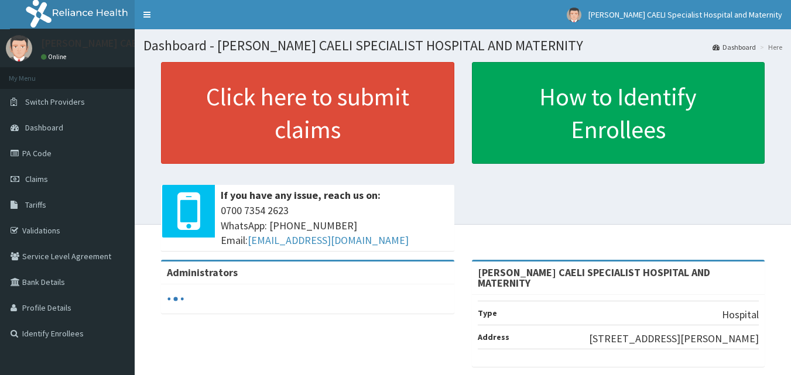 The width and height of the screenshot is (791, 375). What do you see at coordinates (487, 313) in the screenshot?
I see `b: Type` at bounding box center [487, 313].